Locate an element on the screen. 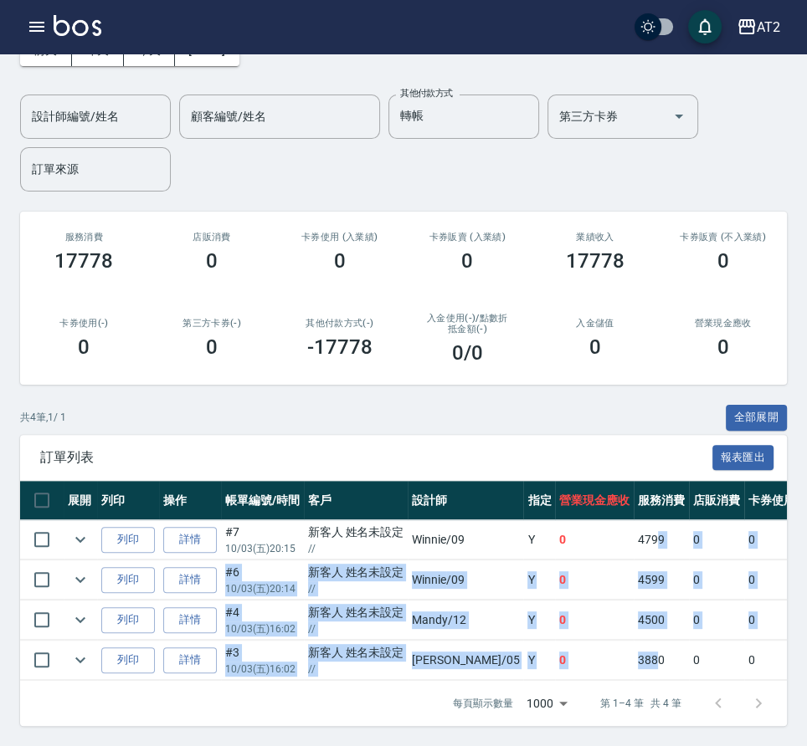 Image resolution: width=807 pixels, height=746 pixels. h2: 卡券使用 (入業績) is located at coordinates (339, 237).